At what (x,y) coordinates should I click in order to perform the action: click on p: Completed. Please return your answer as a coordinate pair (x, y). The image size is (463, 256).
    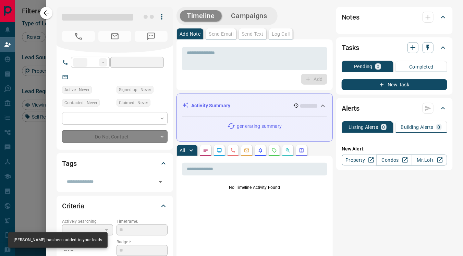
    Looking at the image, I should click on (421, 67).